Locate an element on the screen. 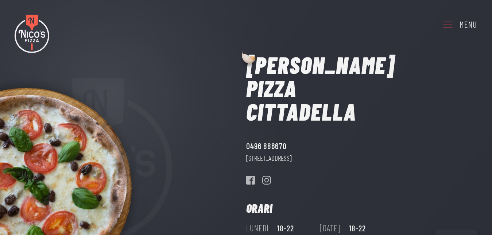 This screenshot has height=235, width=492. h2: Orari is located at coordinates (259, 208).